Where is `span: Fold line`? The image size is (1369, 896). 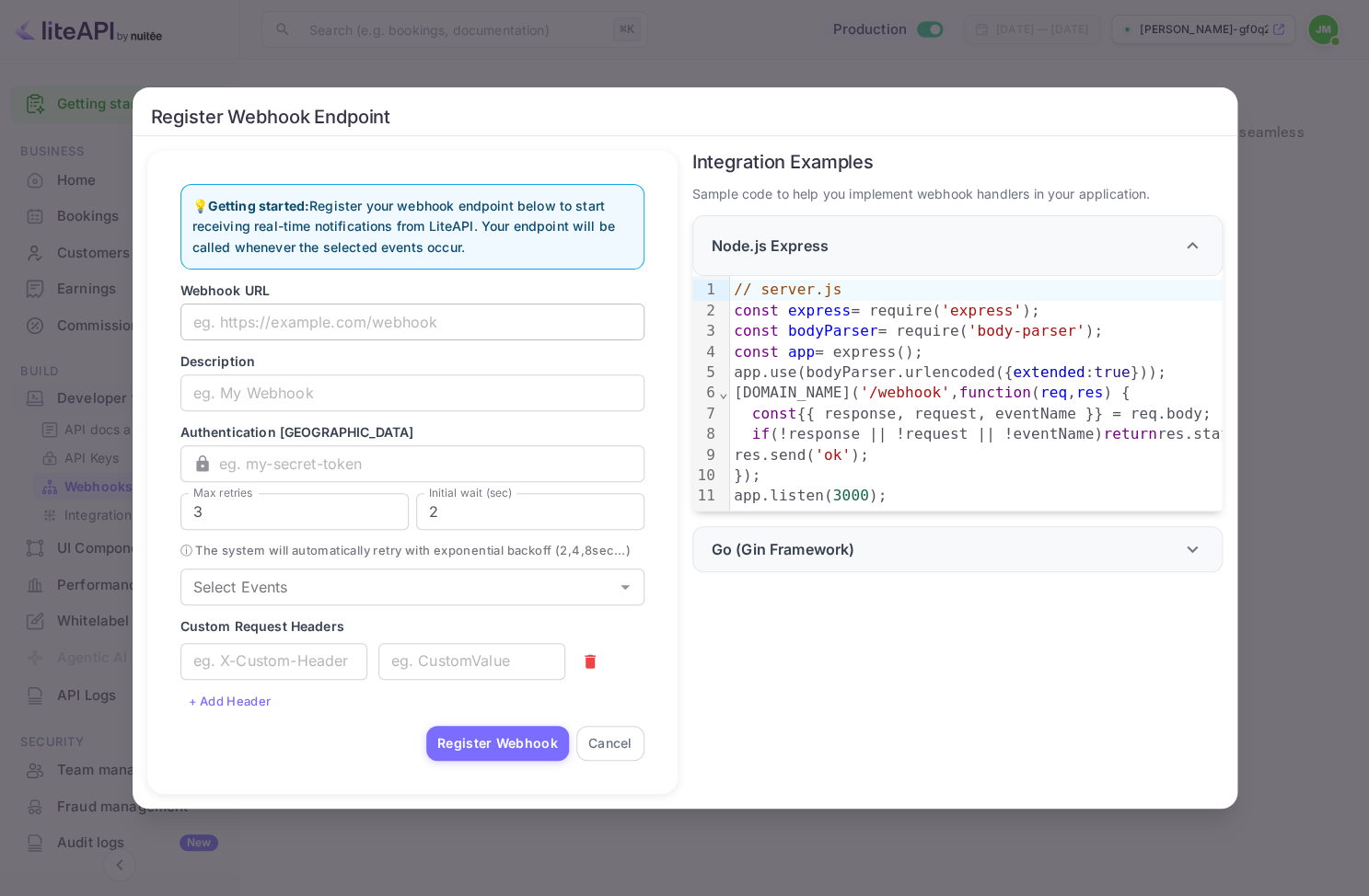
span: Fold line is located at coordinates (724, 392).